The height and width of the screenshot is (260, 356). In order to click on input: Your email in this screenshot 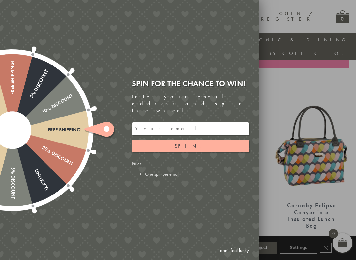, I will do `click(190, 129)`.